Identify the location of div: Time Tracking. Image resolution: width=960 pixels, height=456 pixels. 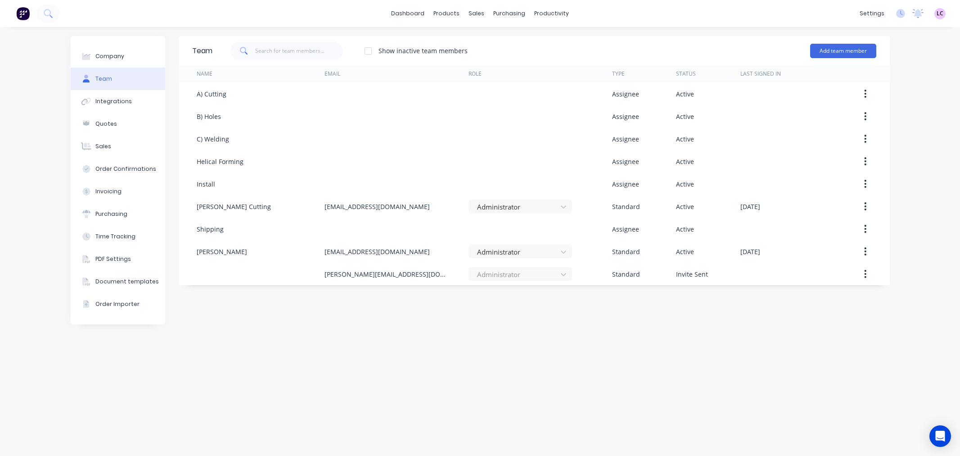
(115, 236).